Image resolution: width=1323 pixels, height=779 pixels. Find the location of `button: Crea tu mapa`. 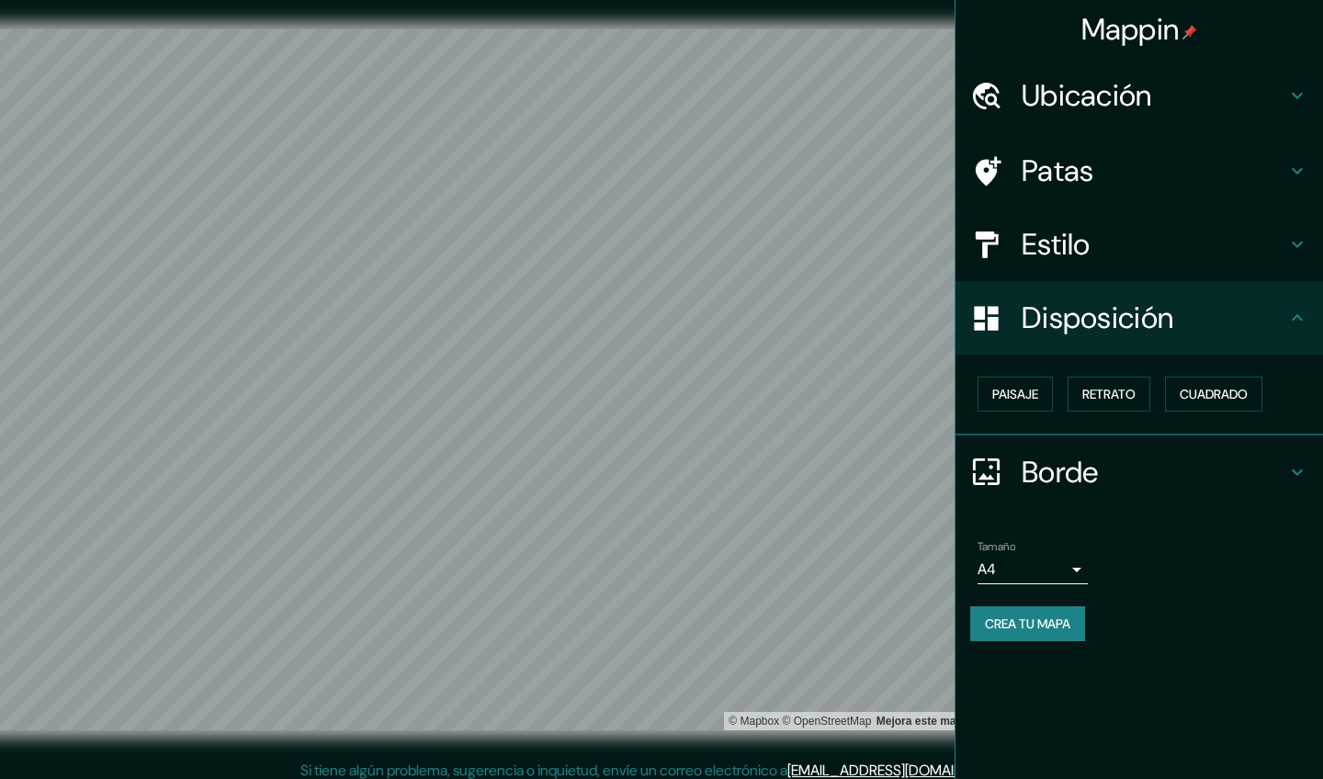

button: Crea tu mapa is located at coordinates (1027, 624).